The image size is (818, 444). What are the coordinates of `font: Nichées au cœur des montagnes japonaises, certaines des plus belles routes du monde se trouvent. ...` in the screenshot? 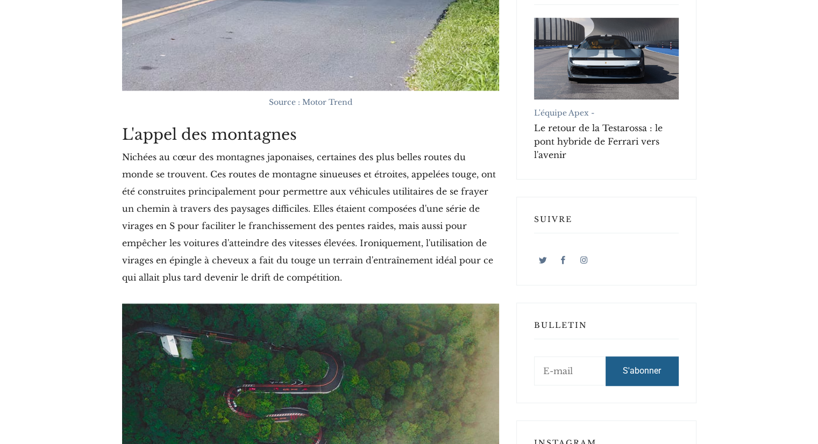 It's located at (309, 217).